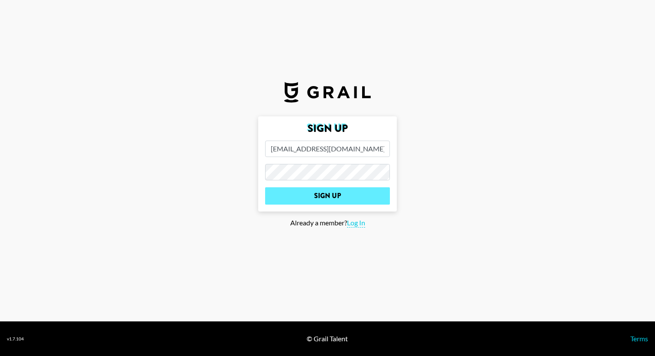  What do you see at coordinates (327, 149) in the screenshot?
I see `input: Email` at bounding box center [327, 149].